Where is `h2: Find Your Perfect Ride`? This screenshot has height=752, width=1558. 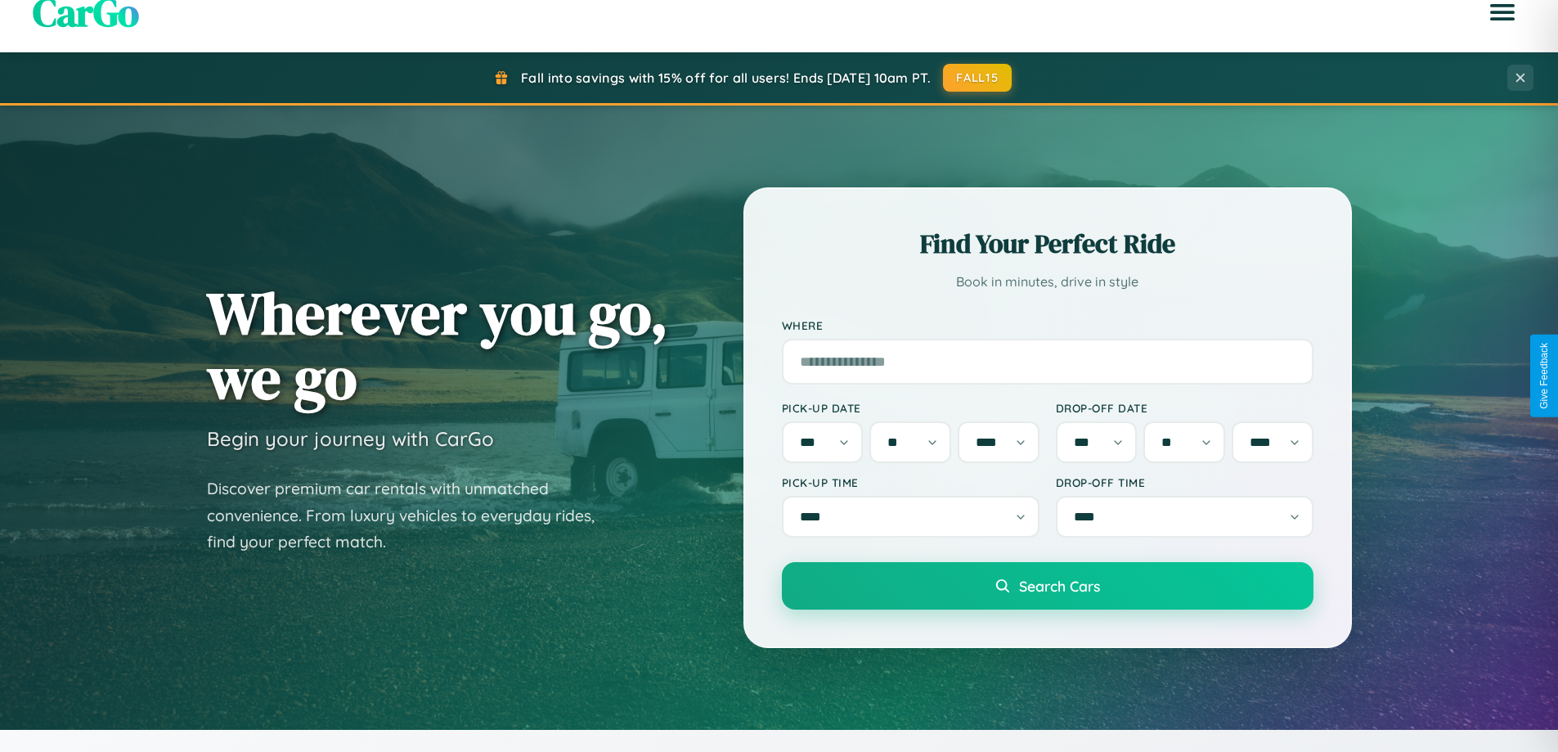
h2: Find Your Perfect Ride is located at coordinates (1048, 244).